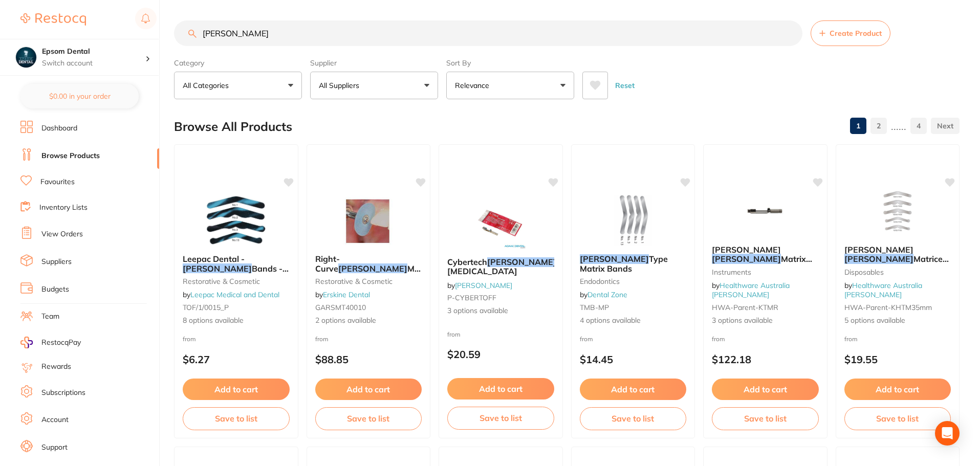 This screenshot has height=466, width=980. What do you see at coordinates (374, 85) in the screenshot?
I see `button: All Suppliers` at bounding box center [374, 85].